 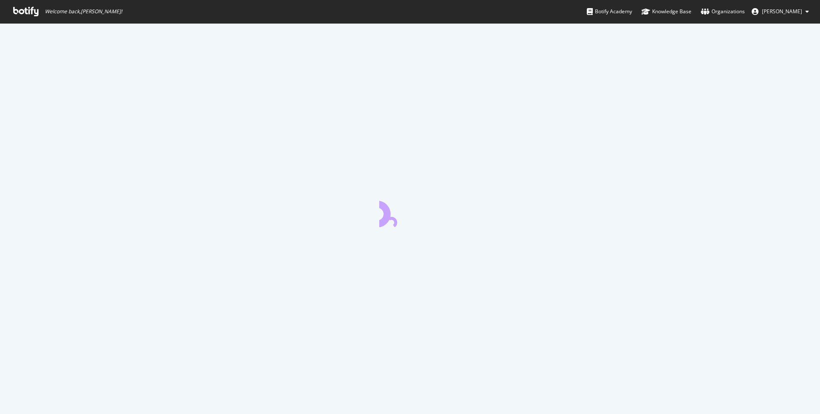 What do you see at coordinates (610, 12) in the screenshot?
I see `div: Botify Academy` at bounding box center [610, 12].